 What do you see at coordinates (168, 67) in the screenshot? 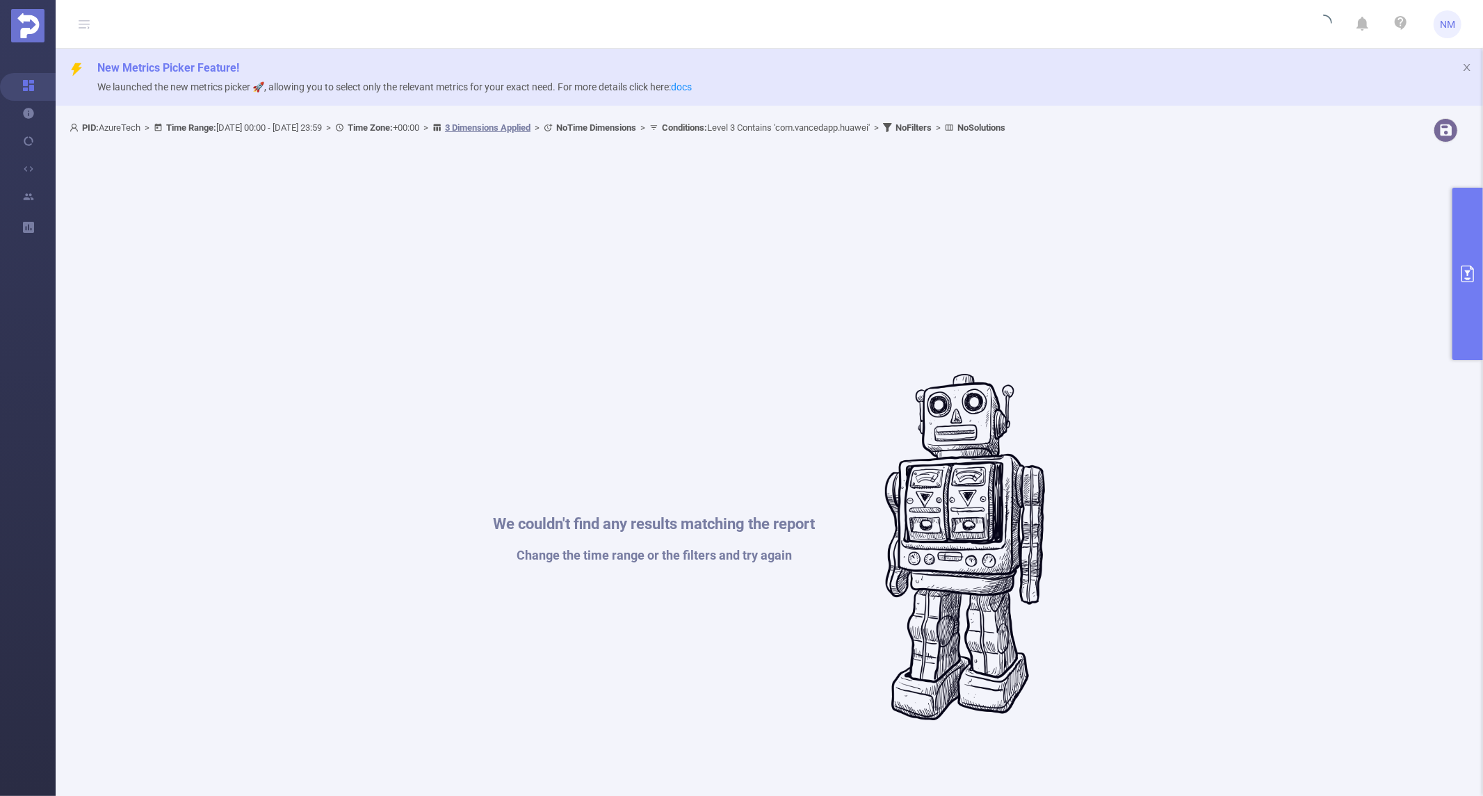
I see `span: New Metrics Picker Feature!` at bounding box center [168, 67].